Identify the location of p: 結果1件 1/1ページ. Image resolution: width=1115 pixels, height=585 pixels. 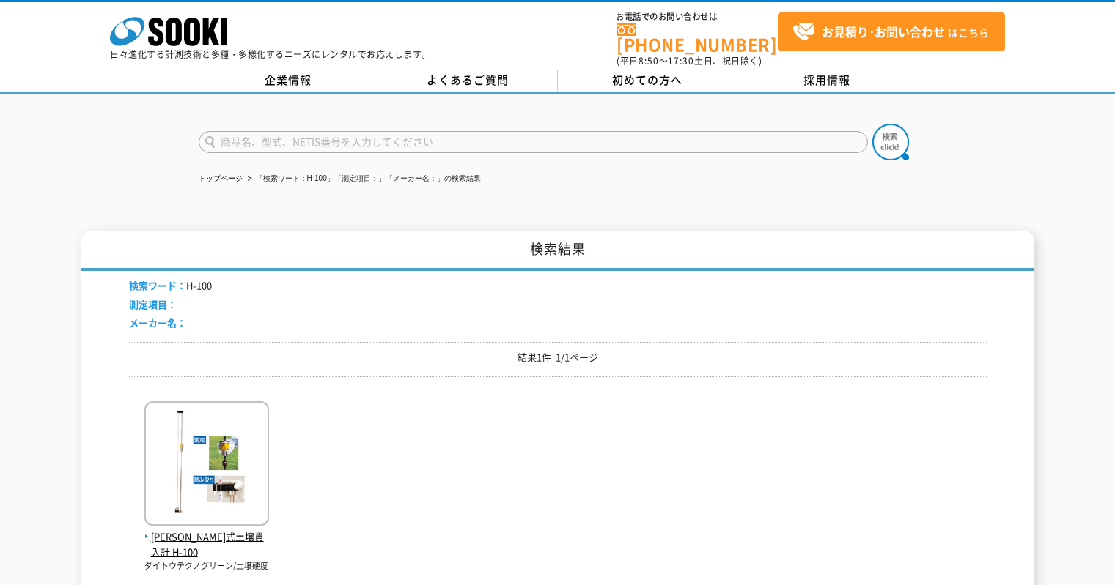
(558, 358).